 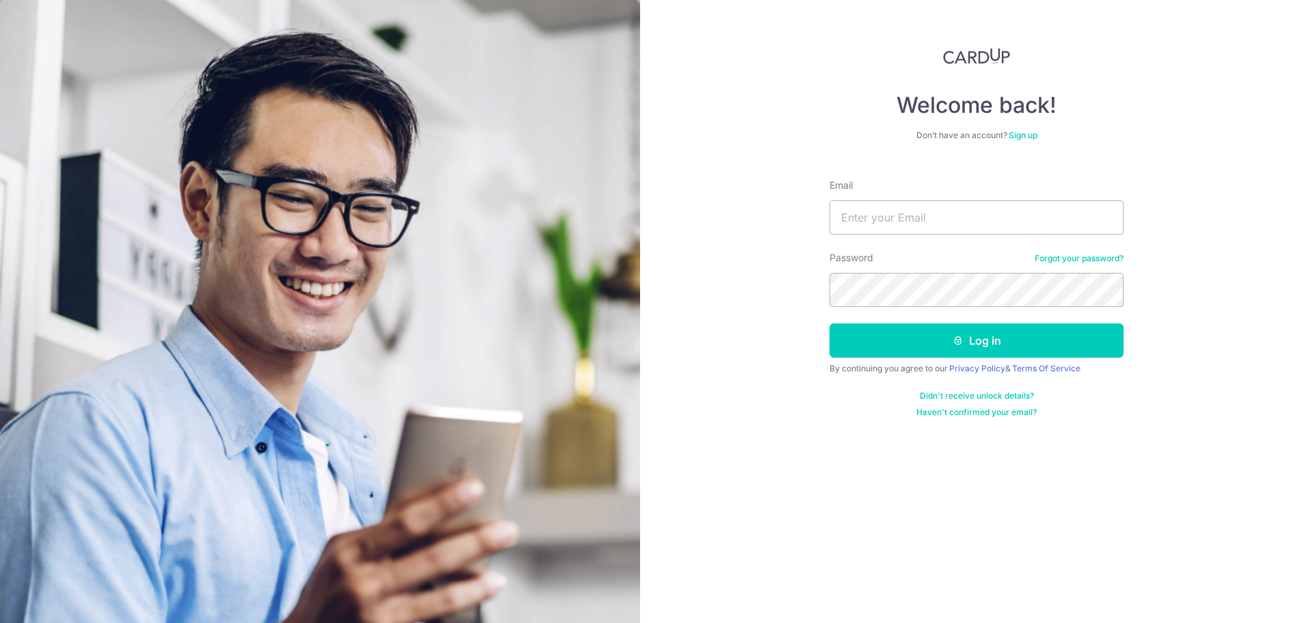 I want to click on a: Terms Of Service, so click(x=1047, y=368).